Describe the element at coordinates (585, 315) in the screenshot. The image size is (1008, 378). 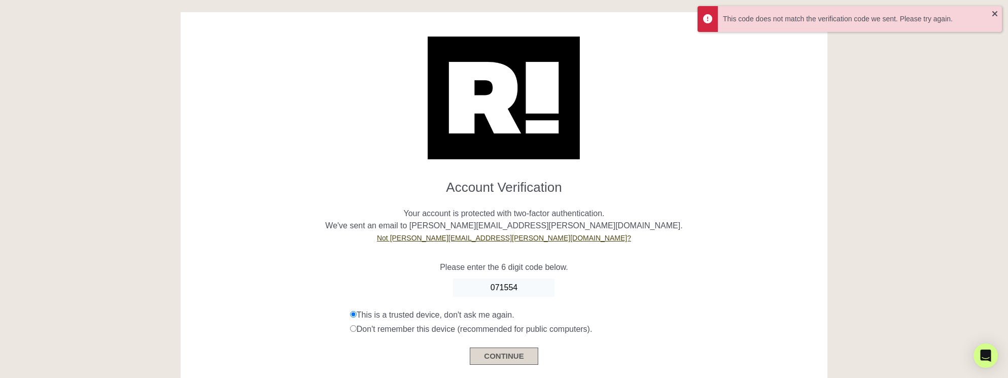
I see `div: This is a trusted device, don't ask me again.` at that location.